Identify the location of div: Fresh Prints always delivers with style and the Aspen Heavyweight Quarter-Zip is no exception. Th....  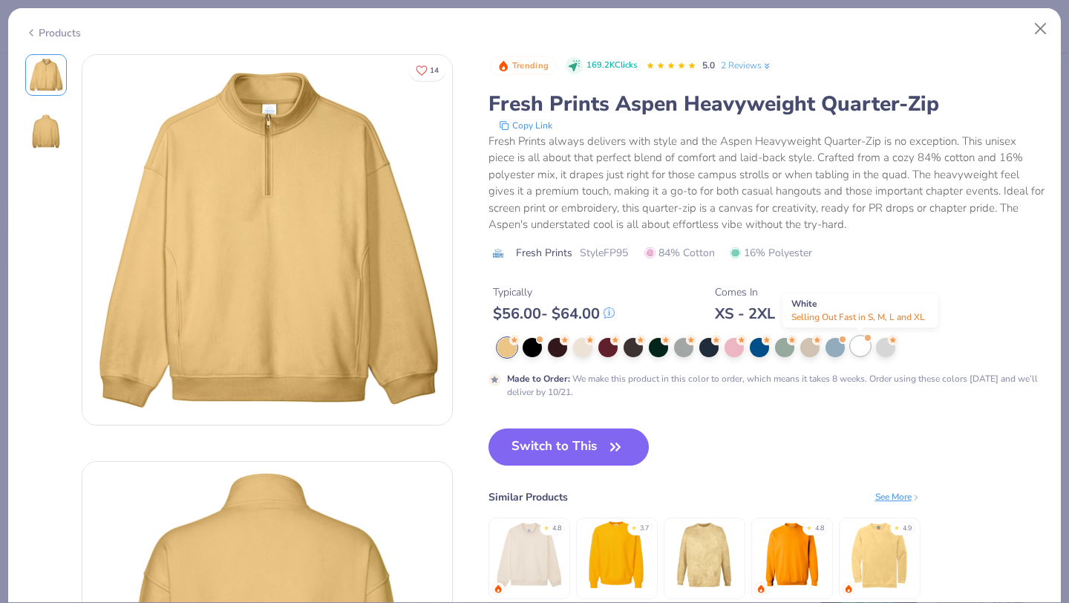
(766, 183).